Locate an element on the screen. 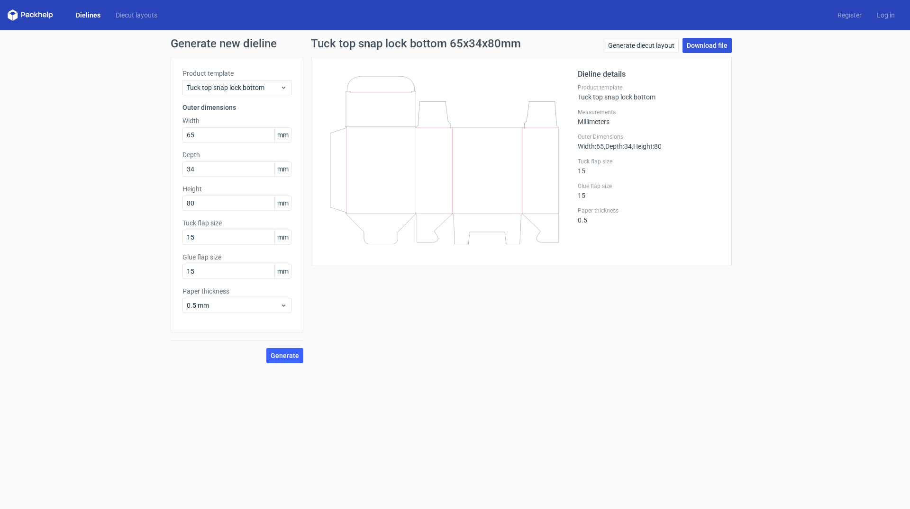  a: Diecut layouts is located at coordinates (136, 15).